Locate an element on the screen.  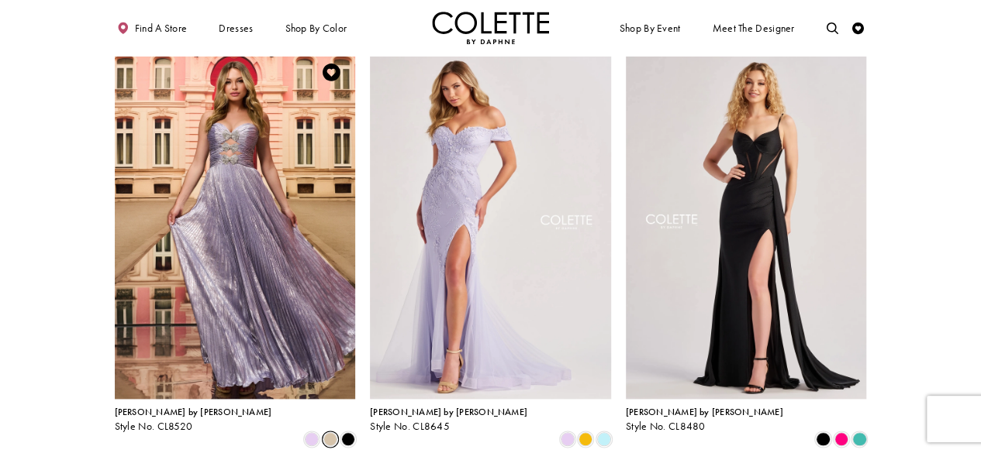
span: Shop by color is located at coordinates (315, 28).